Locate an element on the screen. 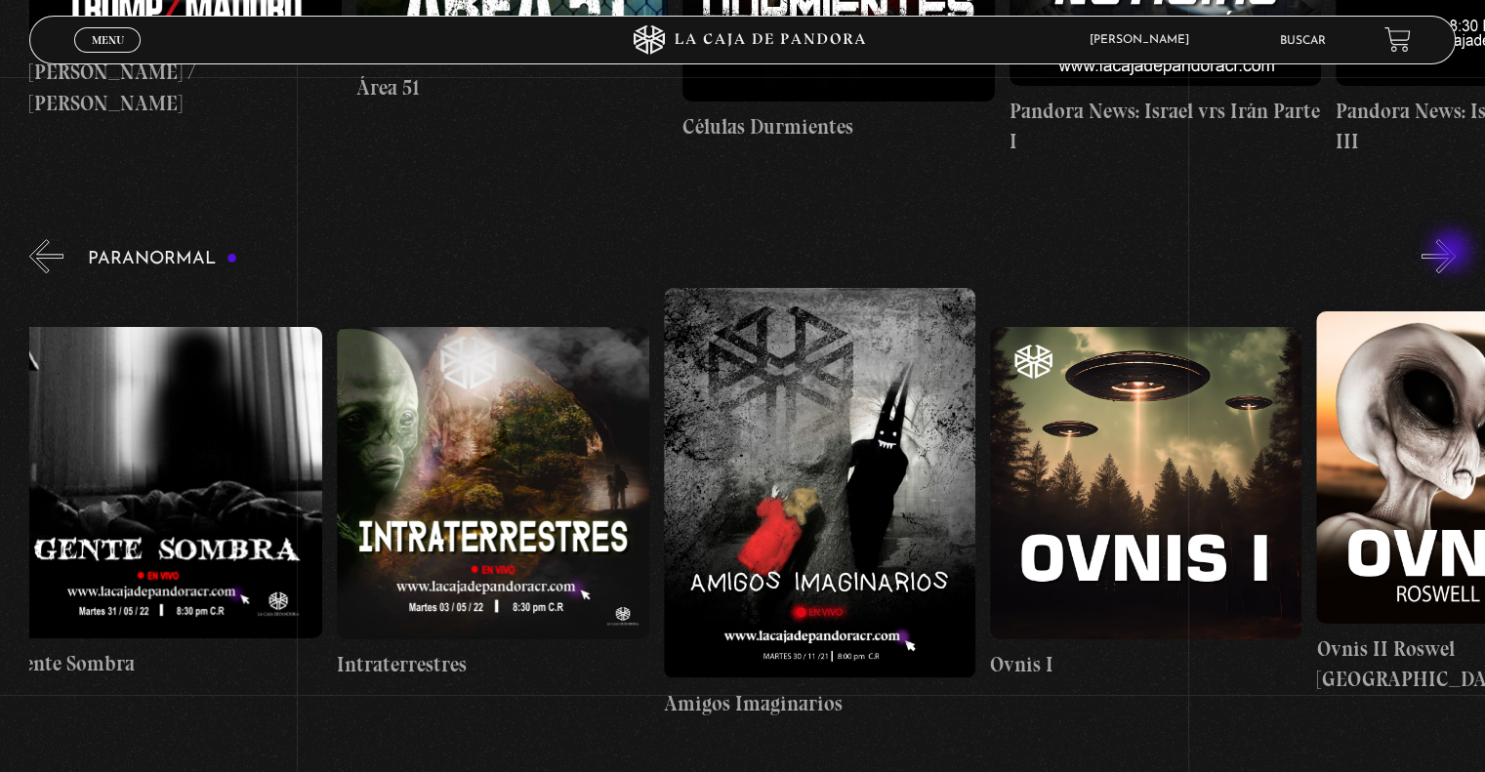  h4: Área 51 is located at coordinates (512, 88).